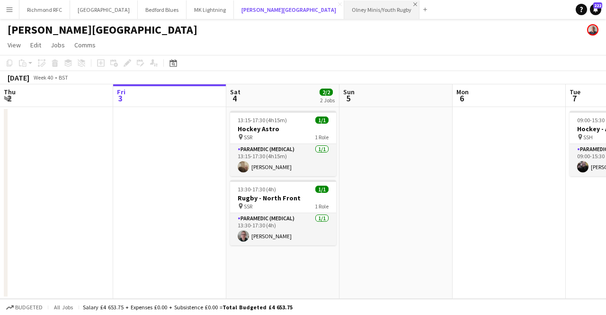 This screenshot has height=315, width=606. I want to click on a: Jobs, so click(58, 45).